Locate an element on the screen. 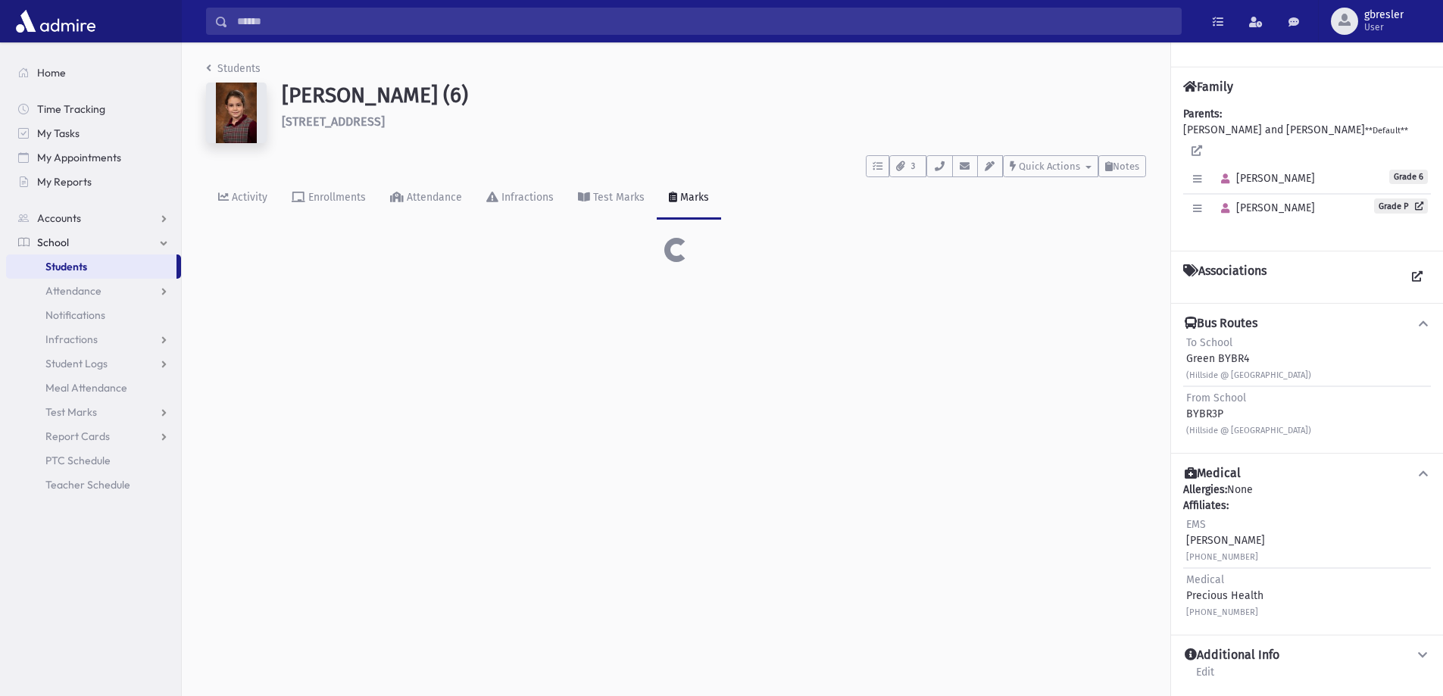  a: School is located at coordinates (93, 242).